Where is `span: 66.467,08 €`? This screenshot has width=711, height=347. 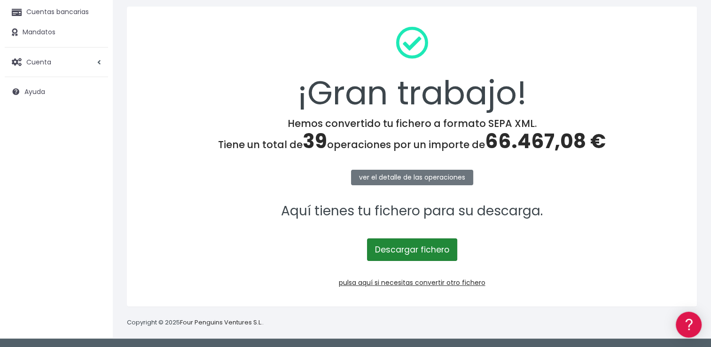 span: 66.467,08 € is located at coordinates (545, 141).